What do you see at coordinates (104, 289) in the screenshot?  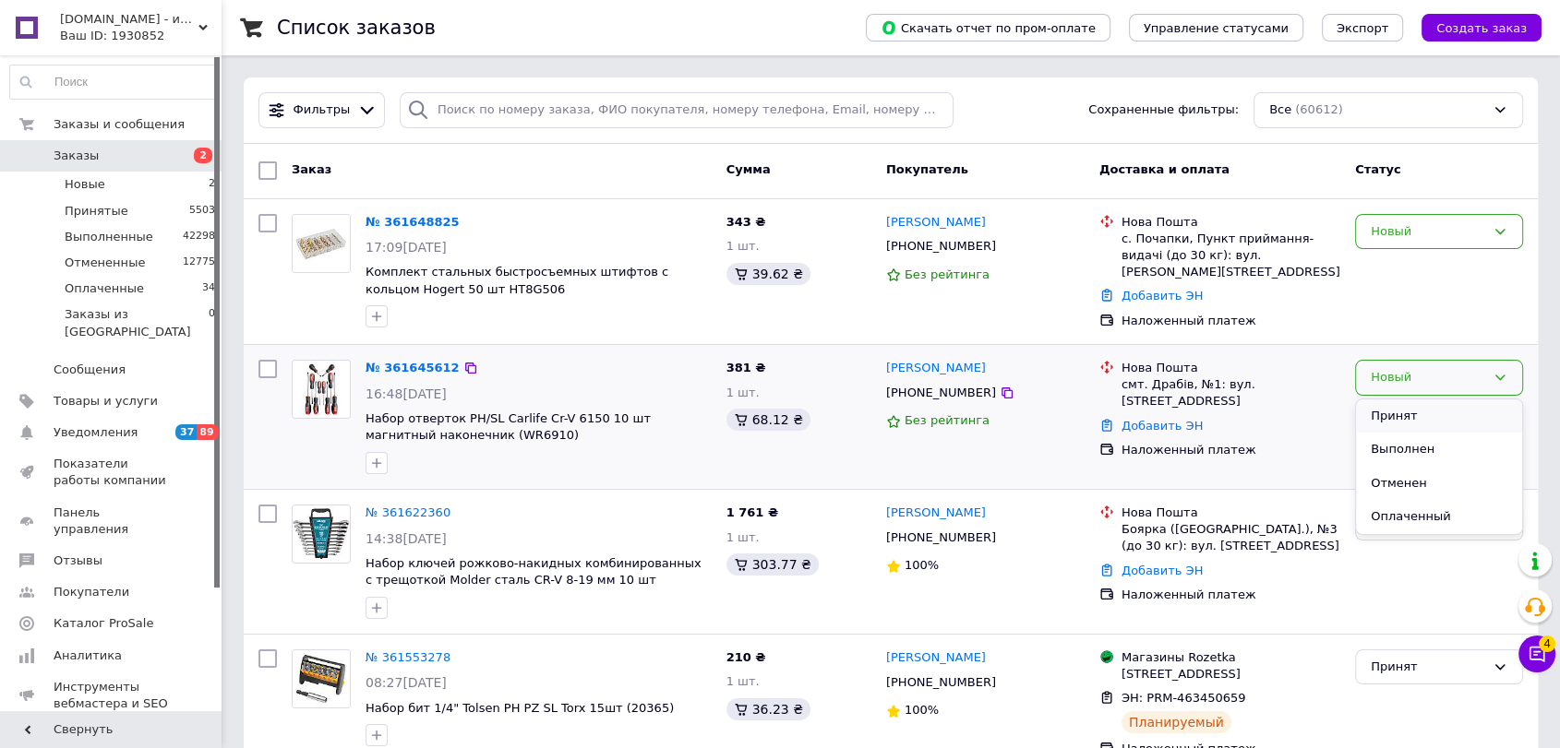 I see `span: Оплаченные` at bounding box center [104, 289].